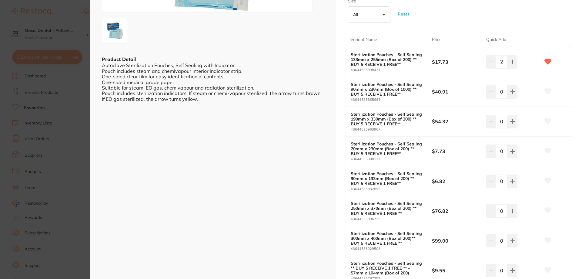 The height and width of the screenshot is (279, 582). Describe the element at coordinates (387, 59) in the screenshot. I see `b: Sterilization Pouches - Self Sealing 133mm x 255mm (Box of 200) ** BUY 5 RECEIVE 1 FREE**` at that location.